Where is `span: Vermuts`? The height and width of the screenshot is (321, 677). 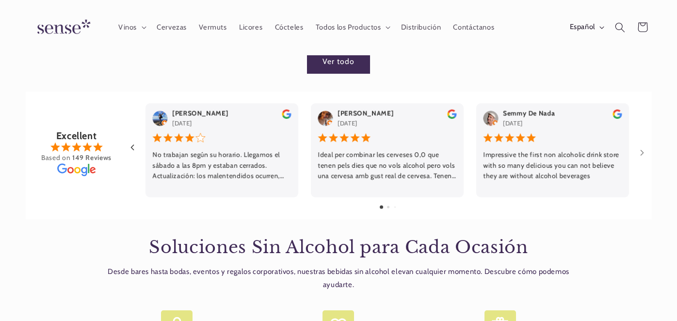 span: Vermuts is located at coordinates (212, 27).